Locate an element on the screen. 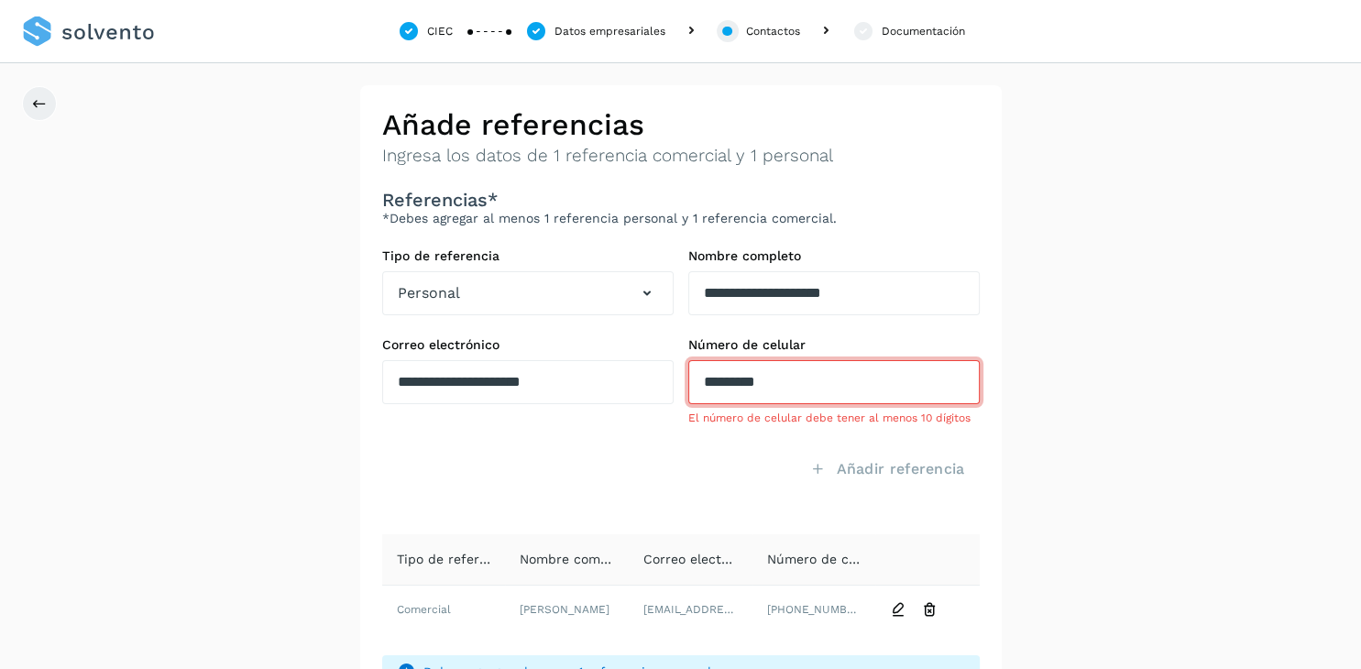 This screenshot has width=1361, height=669. div: CIEC is located at coordinates (440, 31).